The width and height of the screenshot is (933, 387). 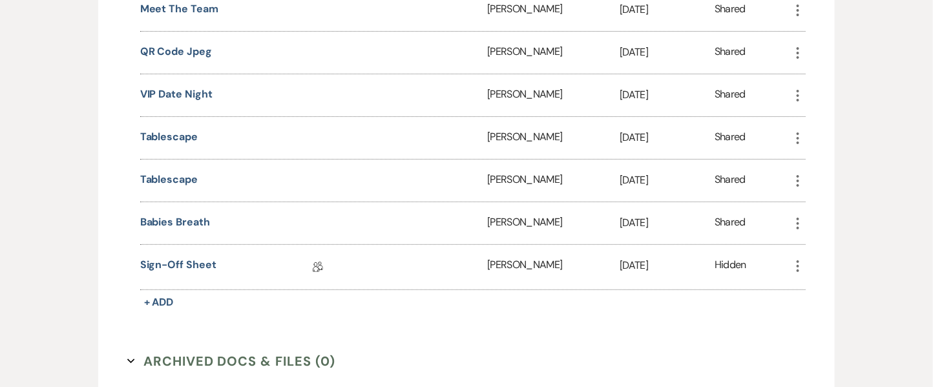 I want to click on button: QR code jpeg, so click(x=176, y=52).